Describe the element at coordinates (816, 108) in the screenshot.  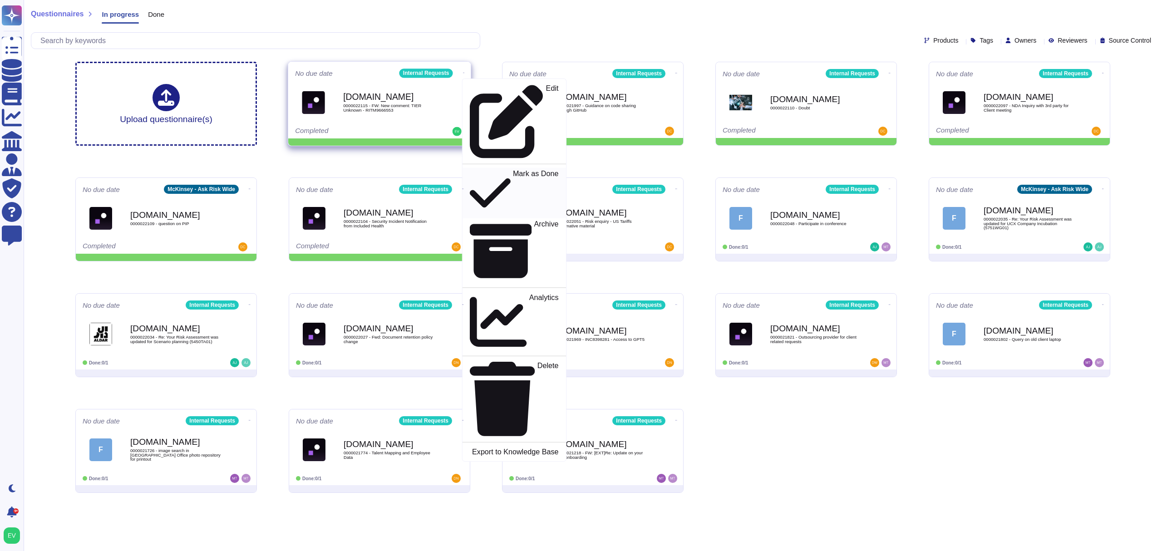
I see `span: 0000022110 - Doubt` at that location.